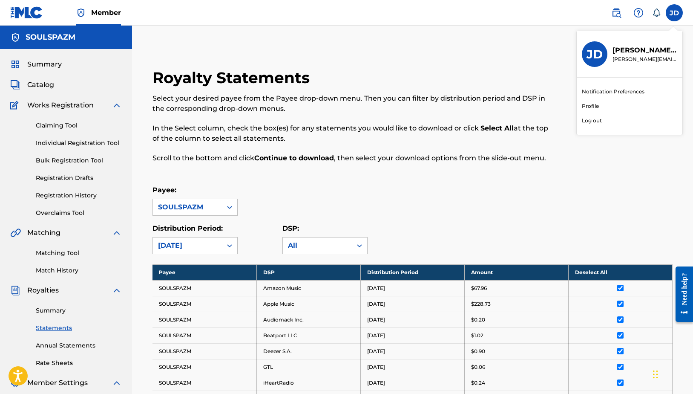 This screenshot has width=693, height=394. What do you see at coordinates (595, 54) in the screenshot?
I see `h3: JD` at bounding box center [595, 54].